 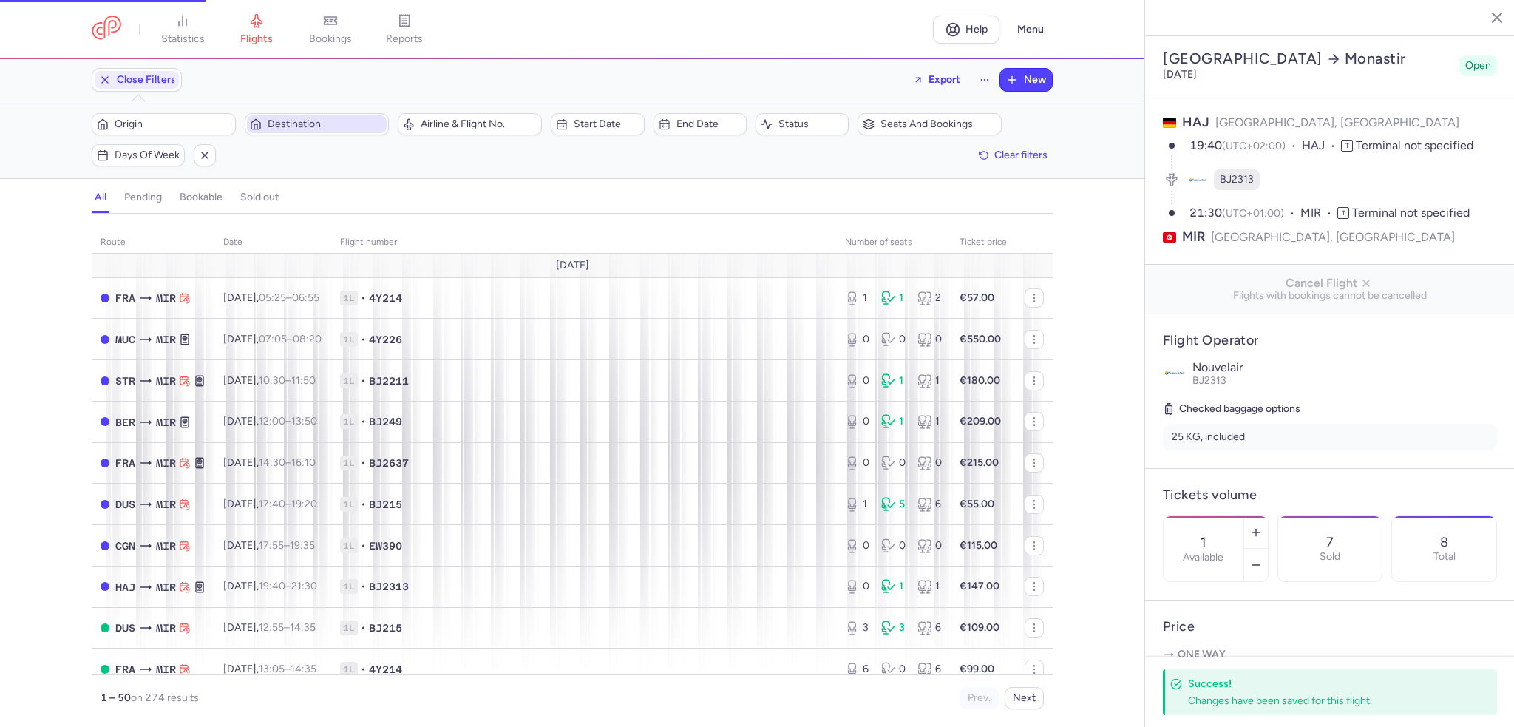 I want to click on h4: Price, so click(x=1330, y=626).